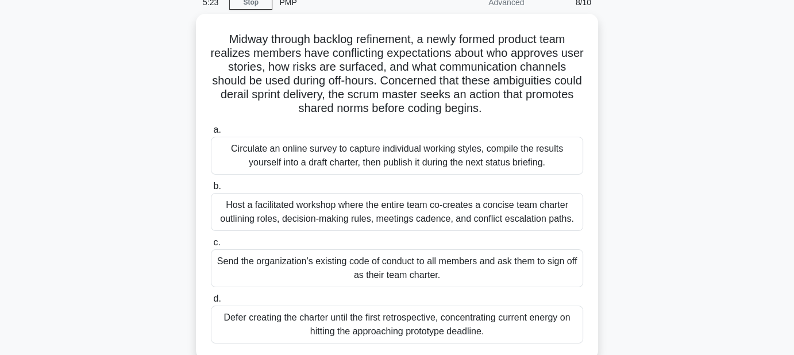  What do you see at coordinates (397, 268) in the screenshot?
I see `div: Send the organization’s existing code of conduct to all members and ask them to sign off as their...` at bounding box center [397, 268].